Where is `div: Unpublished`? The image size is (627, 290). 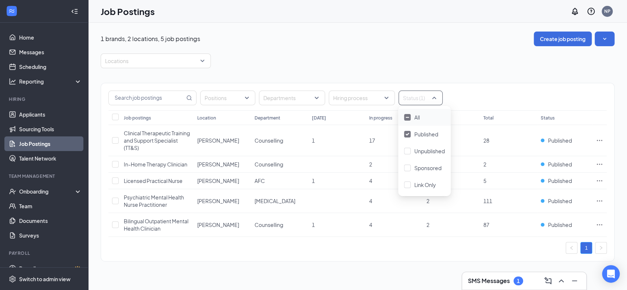
div: Unpublished is located at coordinates (424, 151).